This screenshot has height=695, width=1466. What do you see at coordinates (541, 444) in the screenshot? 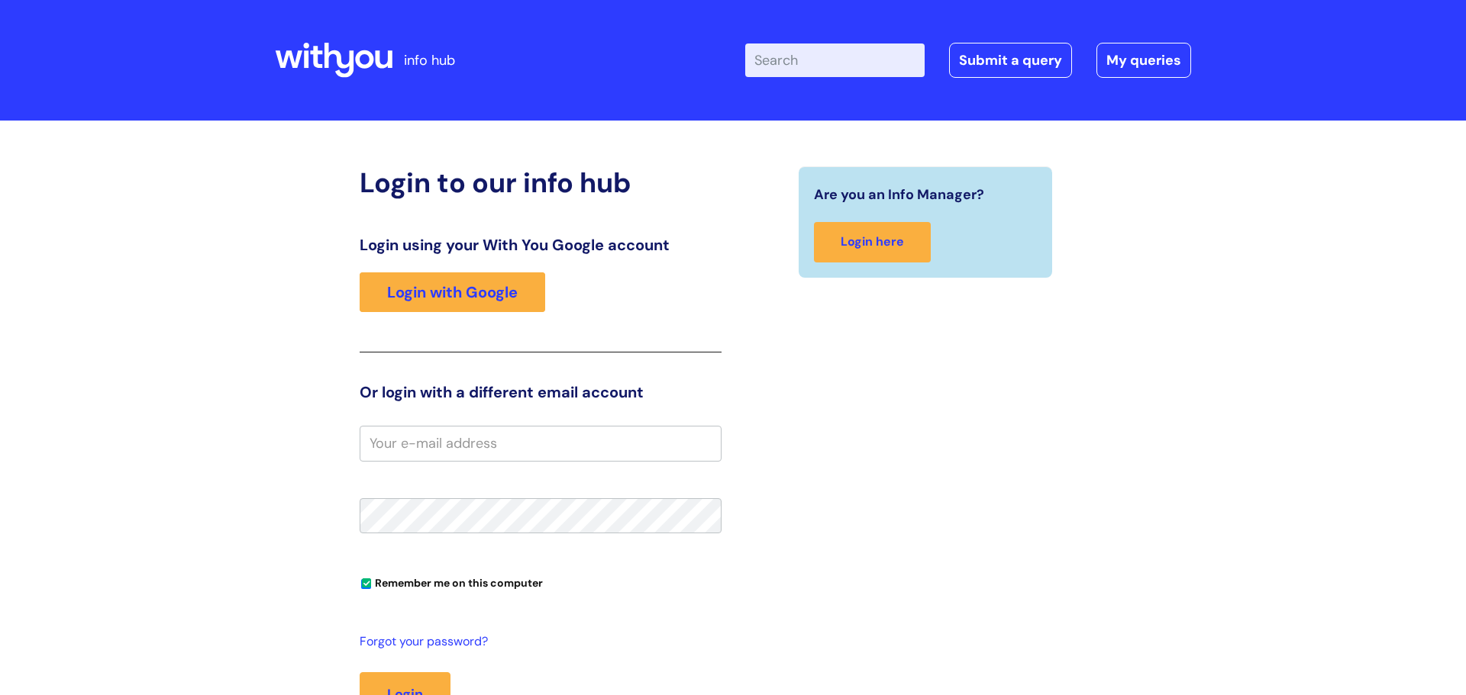
I see `input: Your e-mail address` at bounding box center [541, 444].